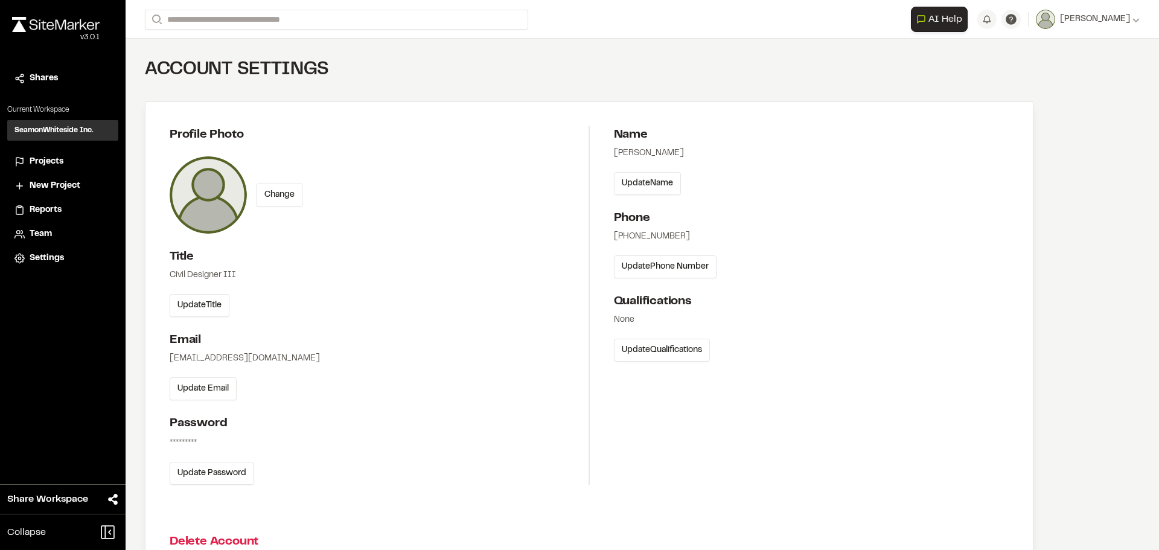  I want to click on a: Projects, so click(63, 162).